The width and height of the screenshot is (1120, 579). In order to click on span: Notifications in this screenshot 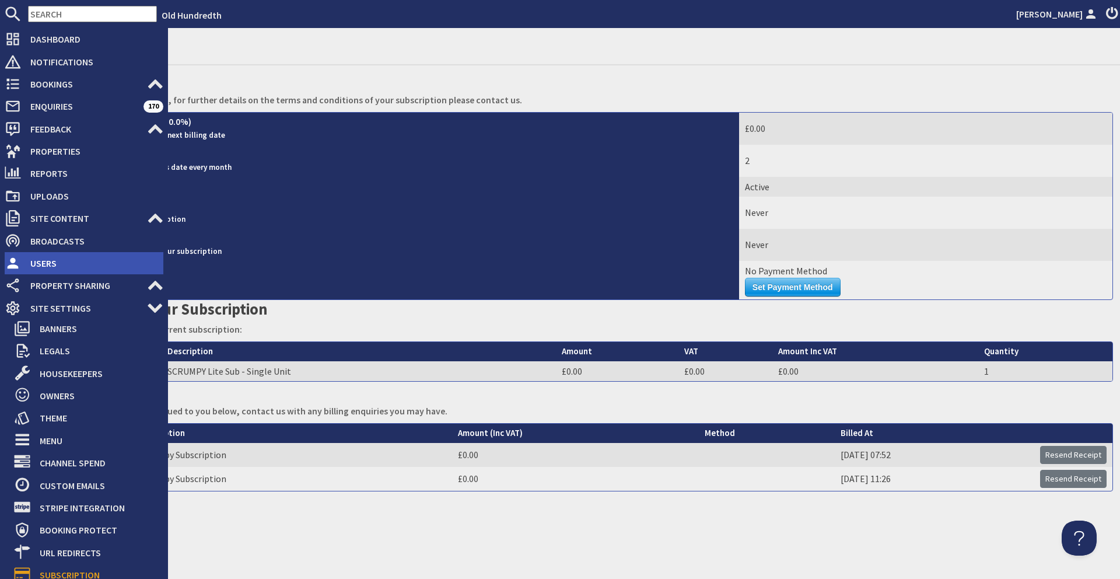, I will do `click(92, 62)`.